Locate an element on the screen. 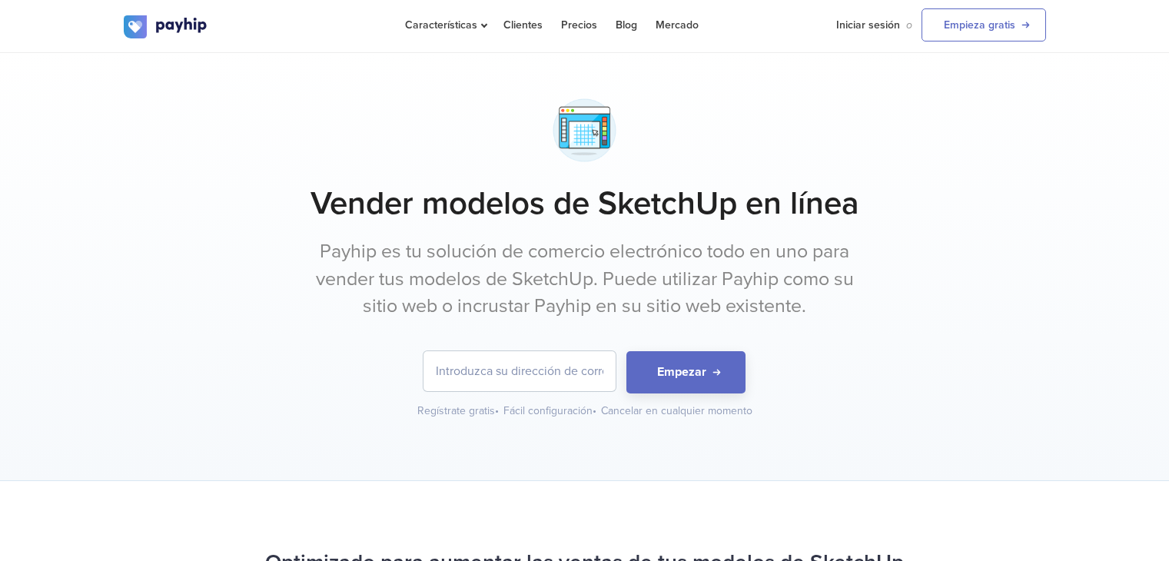 Image resolution: width=1169 pixels, height=561 pixels. span: Características is located at coordinates (445, 25).